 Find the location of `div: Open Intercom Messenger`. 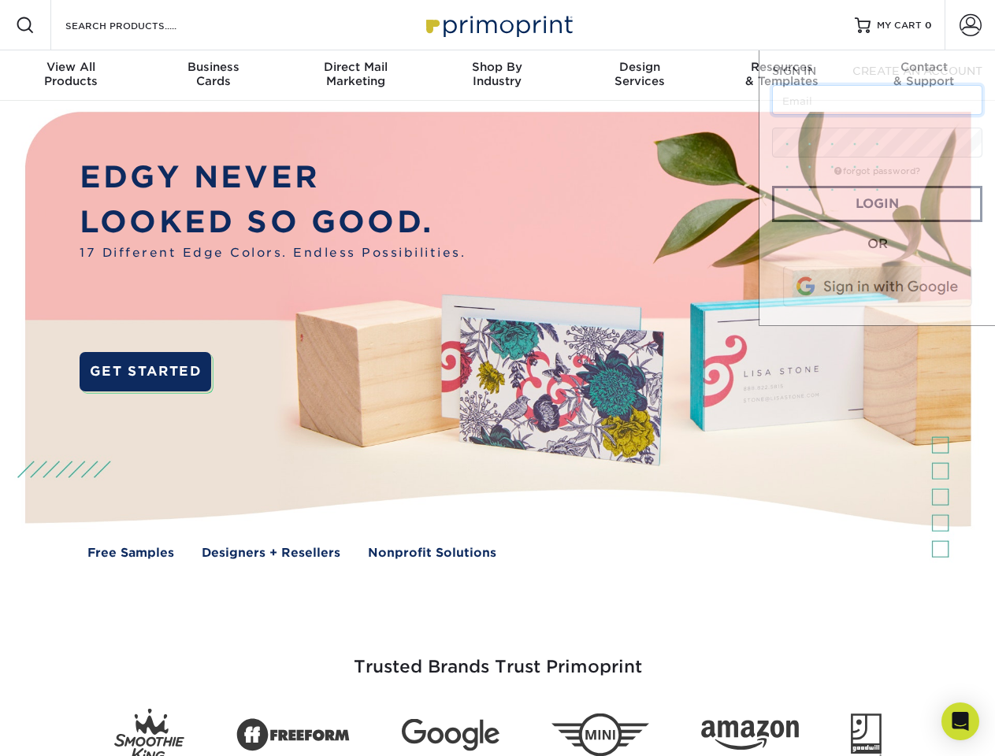

div: Open Intercom Messenger is located at coordinates (960, 722).